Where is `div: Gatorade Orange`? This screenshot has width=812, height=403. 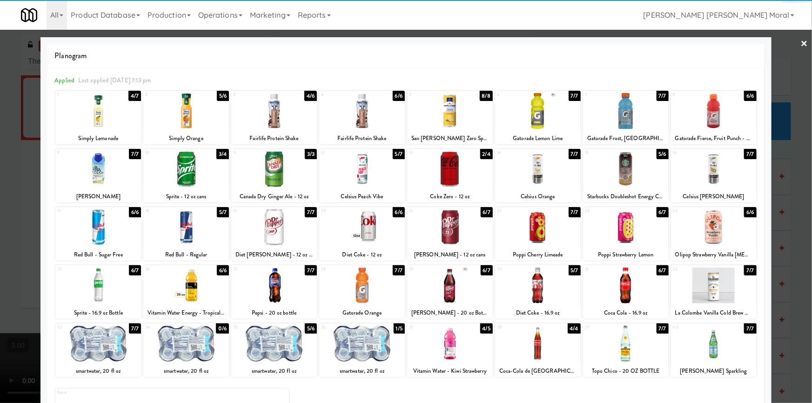
div: Gatorade Orange is located at coordinates (362, 313).